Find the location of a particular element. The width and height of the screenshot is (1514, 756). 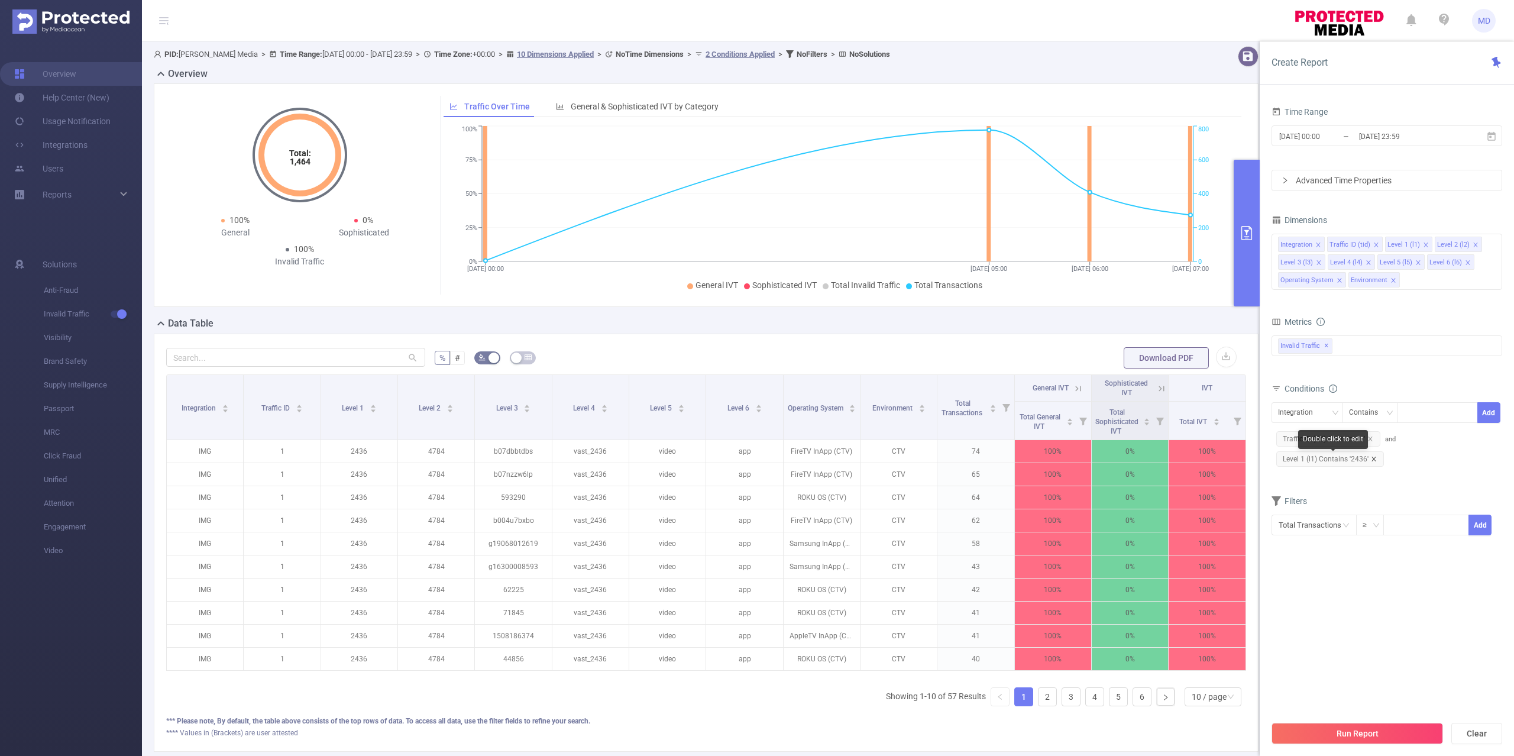

li: Level 2 (l2) is located at coordinates (1458, 244).